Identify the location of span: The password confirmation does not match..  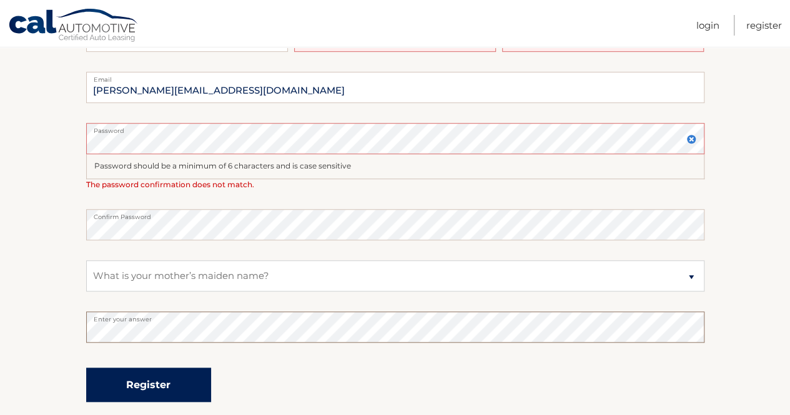
(170, 184).